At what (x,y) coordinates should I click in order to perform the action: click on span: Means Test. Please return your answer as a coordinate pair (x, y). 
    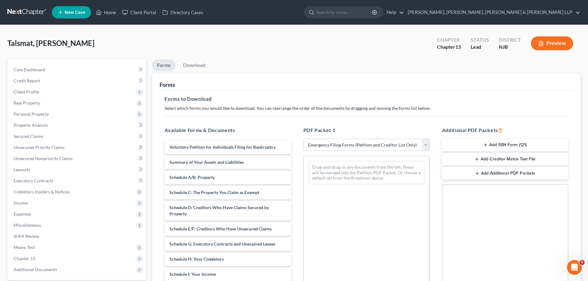
    Looking at the image, I should click on (24, 247).